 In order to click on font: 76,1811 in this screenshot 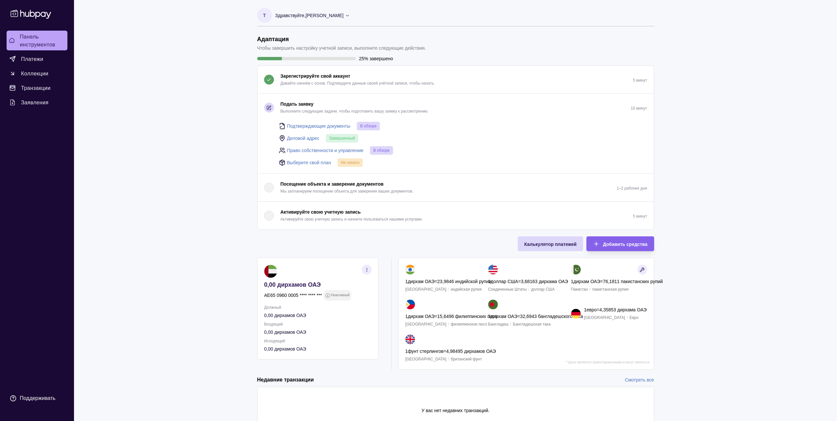, I will do `click(611, 281)`.